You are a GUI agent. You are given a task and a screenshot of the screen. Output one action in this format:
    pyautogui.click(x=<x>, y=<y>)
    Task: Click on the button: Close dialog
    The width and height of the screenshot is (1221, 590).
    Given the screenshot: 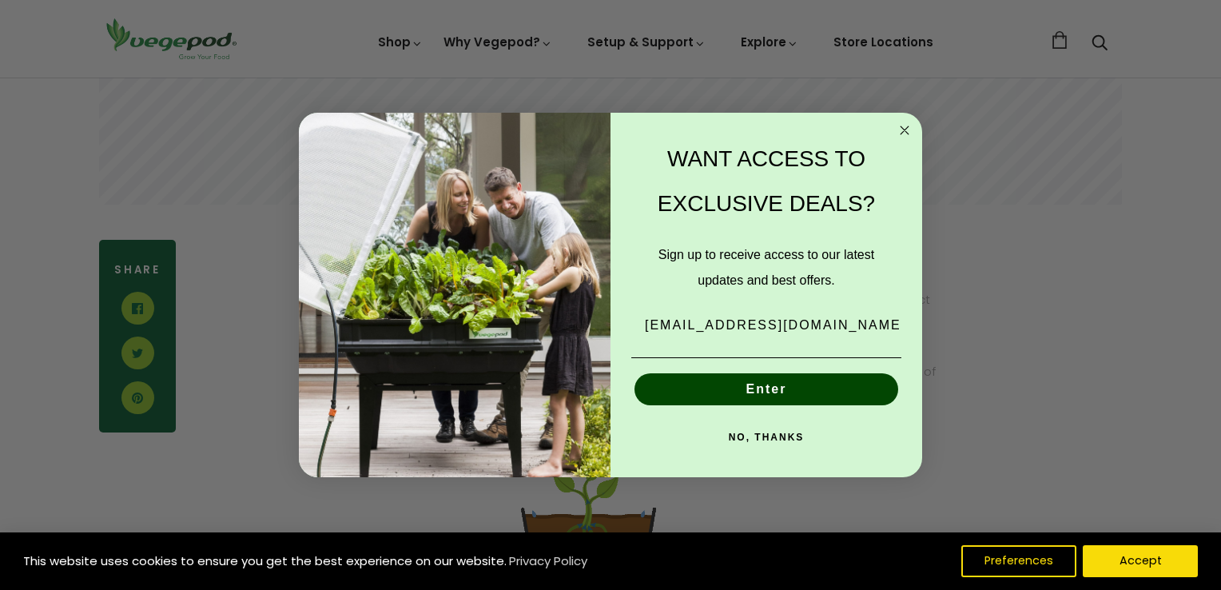 What is the action you would take?
    pyautogui.click(x=904, y=130)
    